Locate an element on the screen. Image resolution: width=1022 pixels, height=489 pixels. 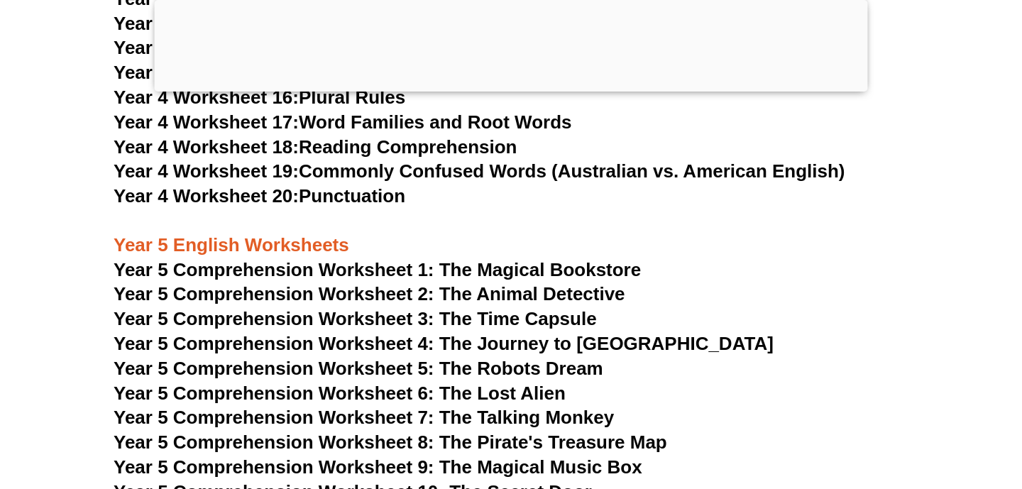
a: Year 4 Worksheet 15:Adverbs is located at coordinates (243, 72).